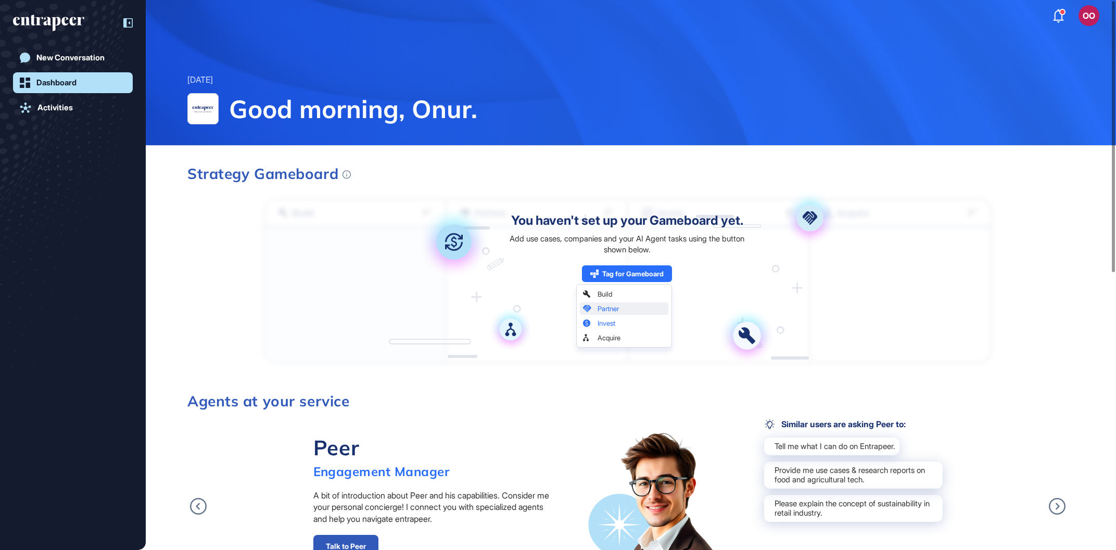 The width and height of the screenshot is (1116, 550). Describe the element at coordinates (511, 329) in the screenshot. I see `img: acquire.a709dd9a.svg` at that location.